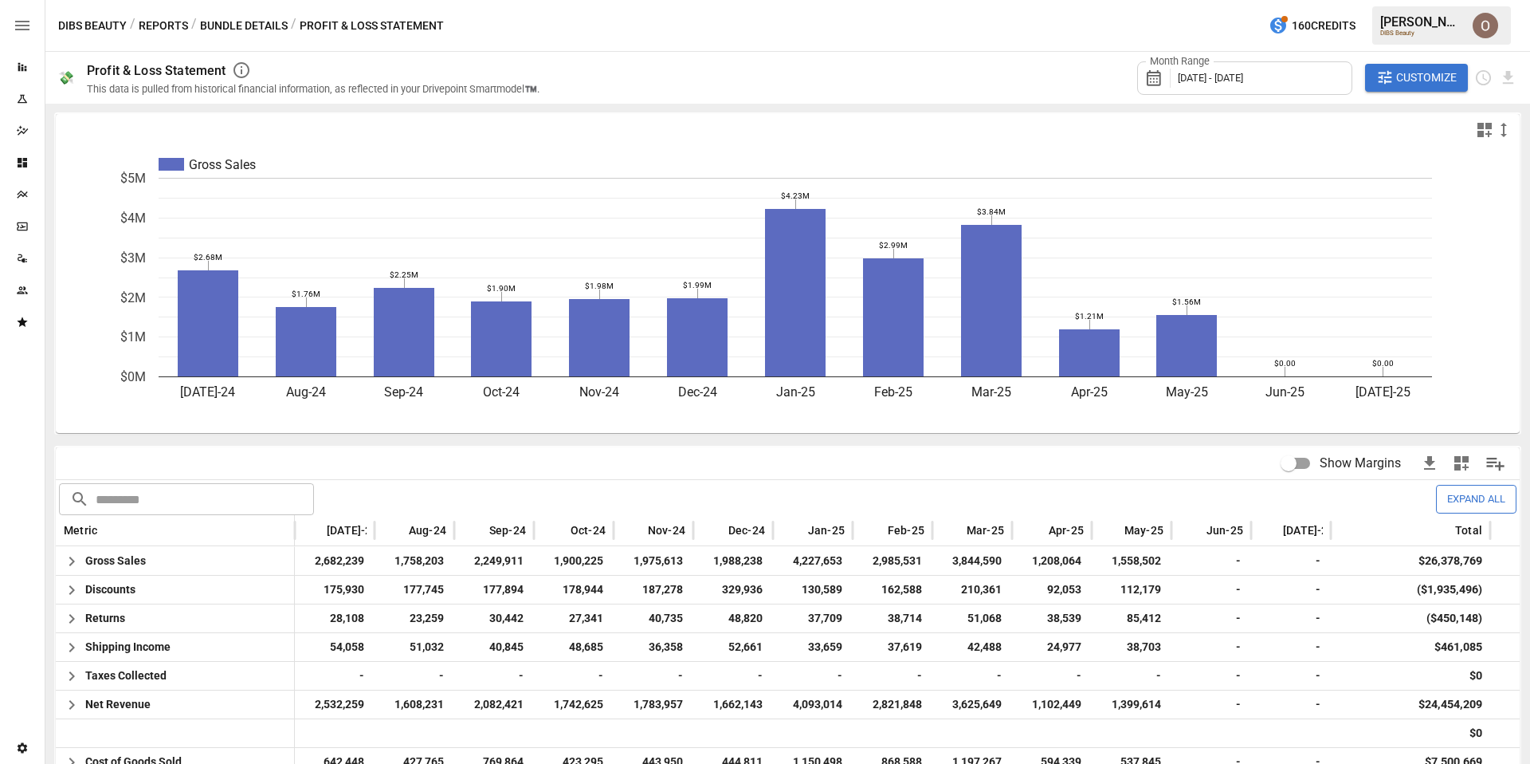 The width and height of the screenshot is (1530, 764). Describe the element at coordinates (574, 704) in the screenshot. I see `span: 1,742,625` at that location.